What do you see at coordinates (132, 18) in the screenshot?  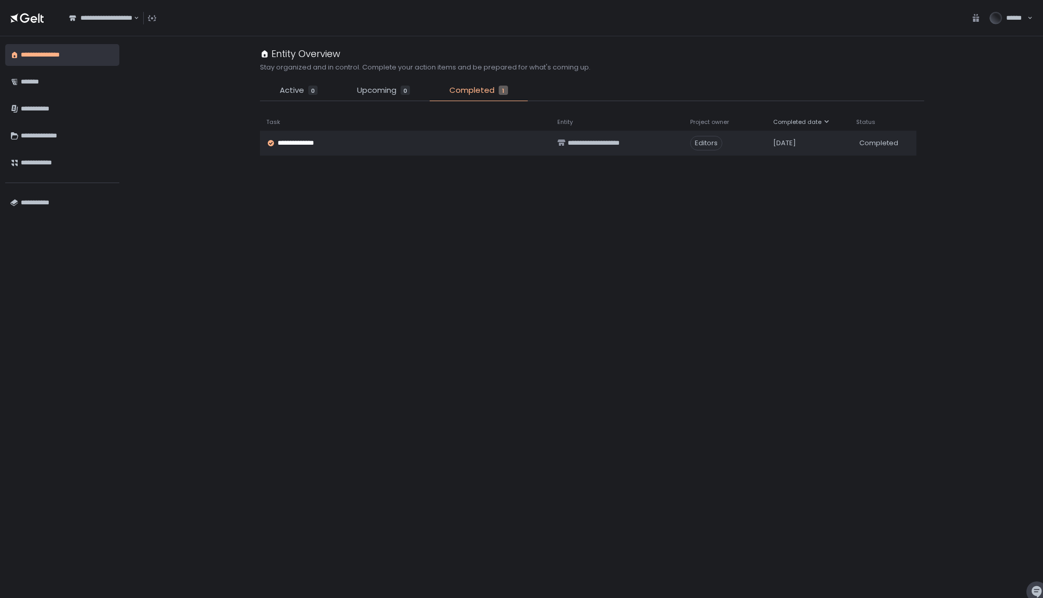 I see `input: Search for option` at bounding box center [132, 18].